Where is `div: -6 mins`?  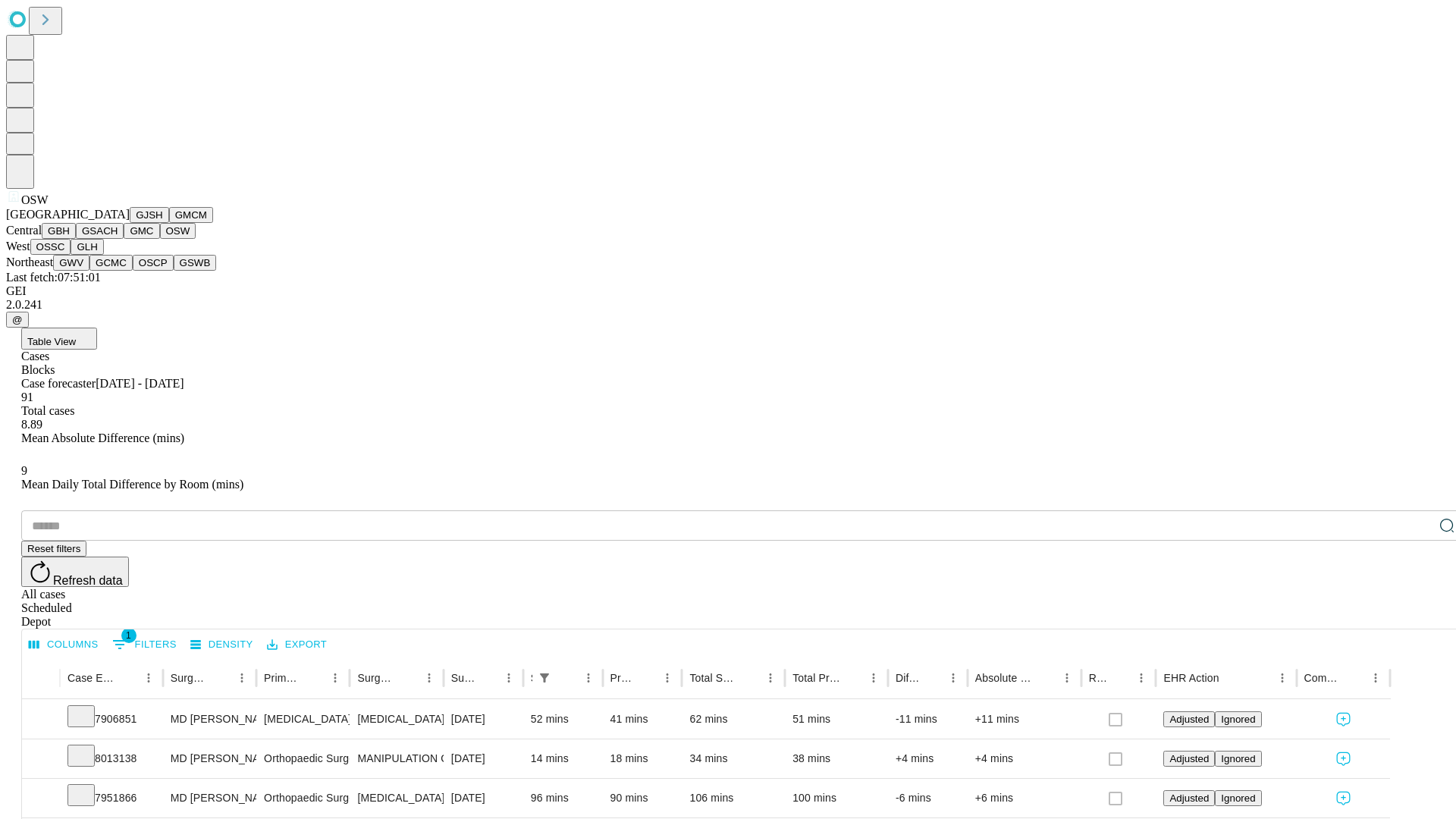
div: -6 mins is located at coordinates (927, 798).